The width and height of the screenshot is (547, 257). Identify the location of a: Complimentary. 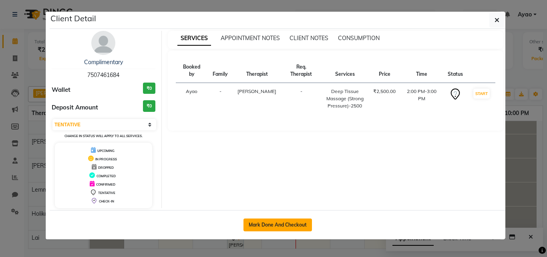
(103, 62).